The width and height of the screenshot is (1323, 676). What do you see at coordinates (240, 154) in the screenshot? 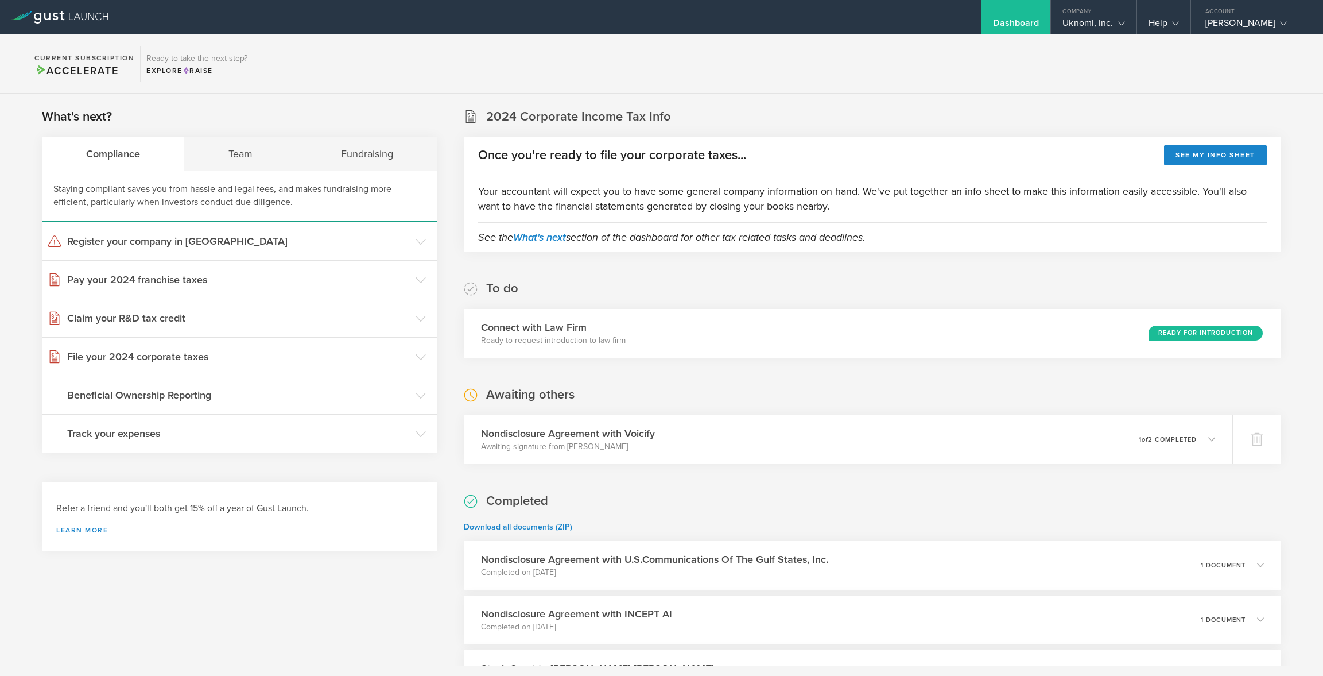
I see `div: Team` at bounding box center [240, 154].